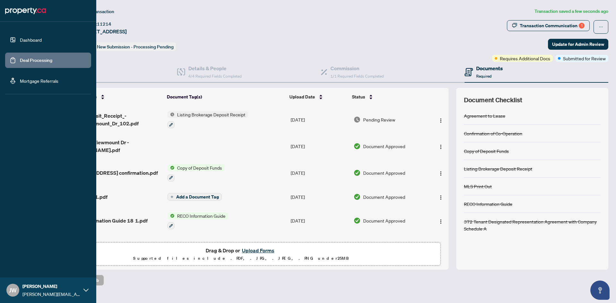 The height and width of the screenshot is (303, 616). I want to click on span: 1/1 Required Fields Completed, so click(357, 76).